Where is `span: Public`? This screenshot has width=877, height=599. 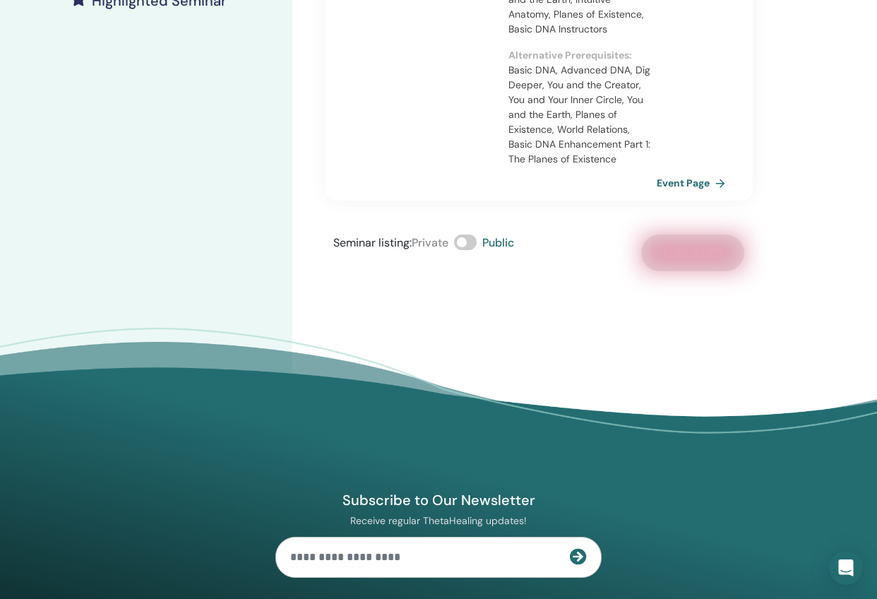 span: Public is located at coordinates (498, 242).